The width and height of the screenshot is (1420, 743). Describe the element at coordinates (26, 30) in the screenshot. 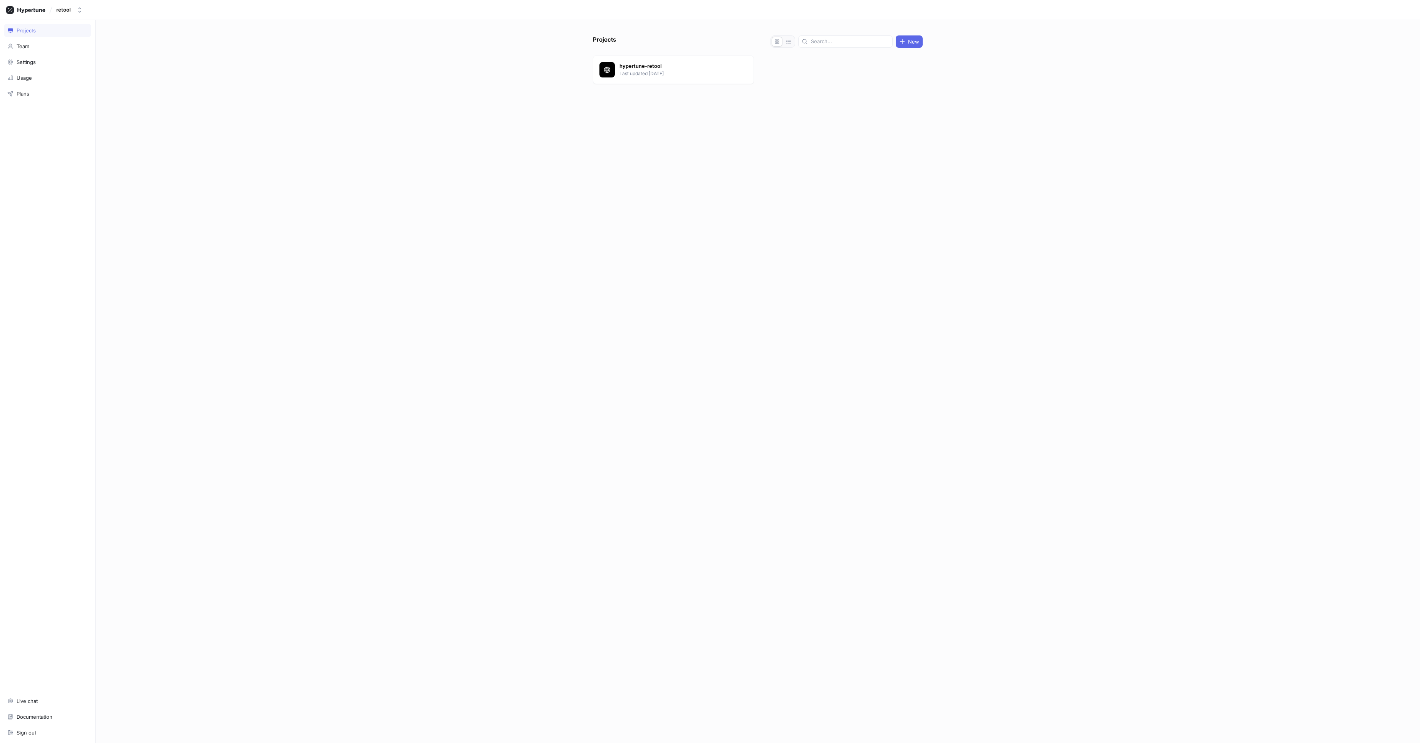

I see `div: Projects` at that location.